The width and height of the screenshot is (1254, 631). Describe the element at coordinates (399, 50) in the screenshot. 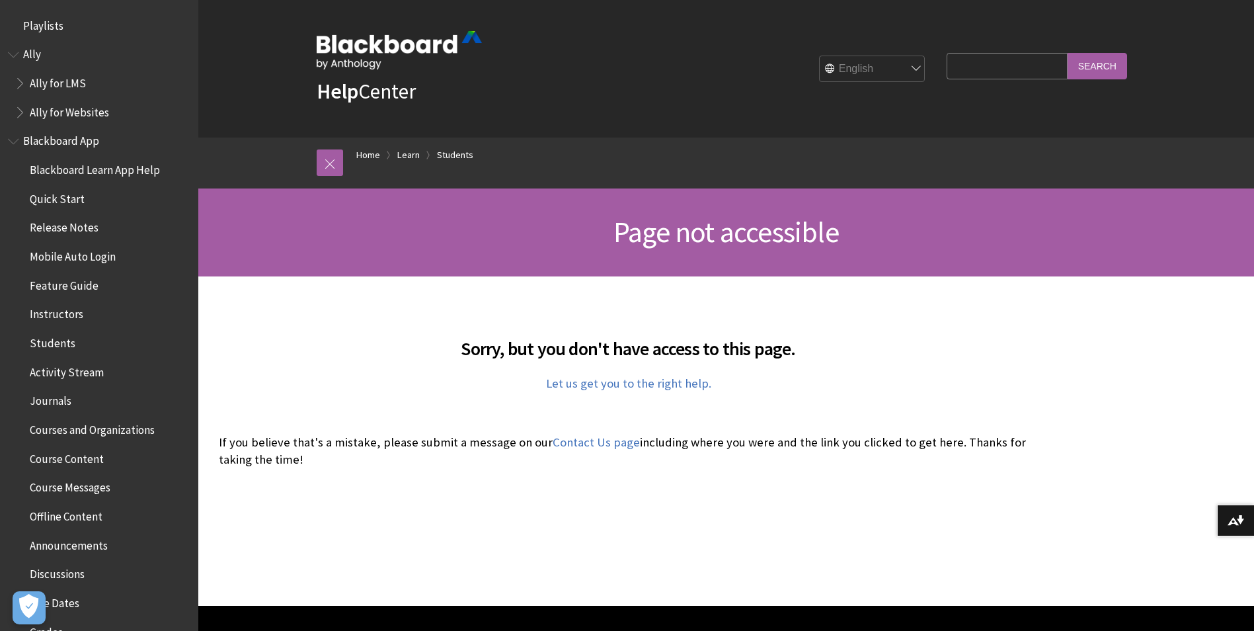

I see `img: Blackboard by Anthology` at that location.